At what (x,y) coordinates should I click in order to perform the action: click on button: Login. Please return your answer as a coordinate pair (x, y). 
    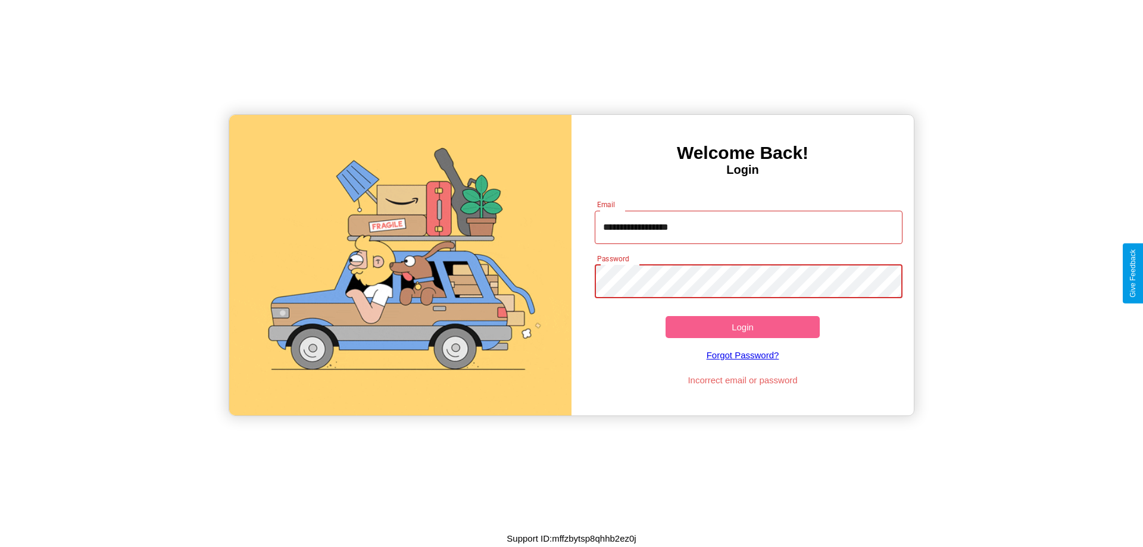
    Looking at the image, I should click on (743, 327).